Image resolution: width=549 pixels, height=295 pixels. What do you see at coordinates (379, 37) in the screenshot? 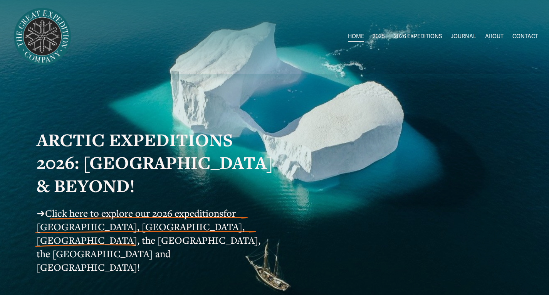
I see `span: 2025` at bounding box center [379, 37].